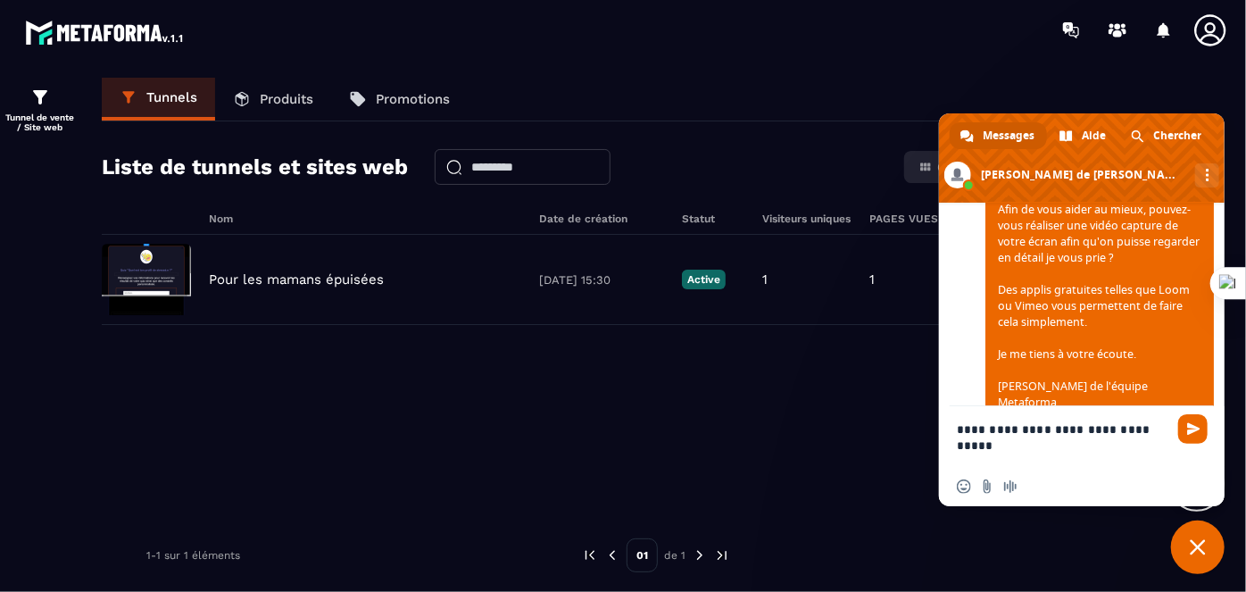 The height and width of the screenshot is (592, 1246). I want to click on span: Envoyer un fichier, so click(987, 486).